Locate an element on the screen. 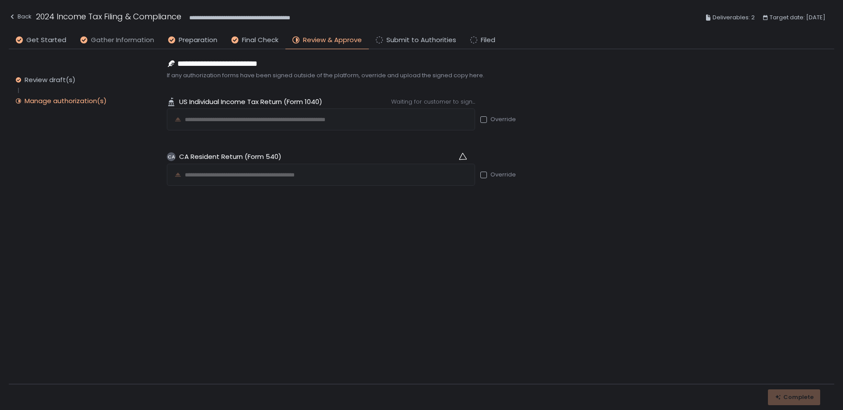 Image resolution: width=843 pixels, height=410 pixels. text: CA is located at coordinates (171, 157).